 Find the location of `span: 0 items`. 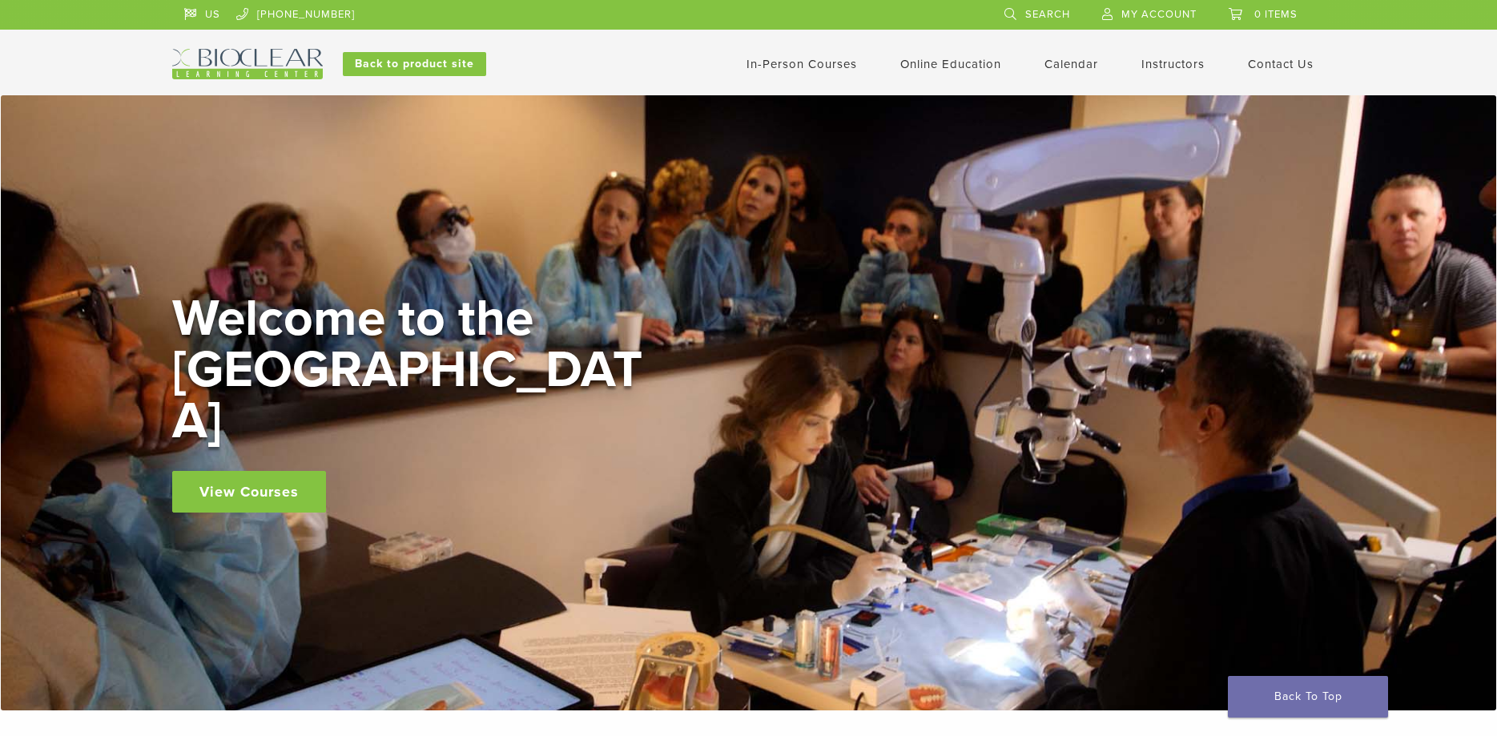

span: 0 items is located at coordinates (1276, 14).